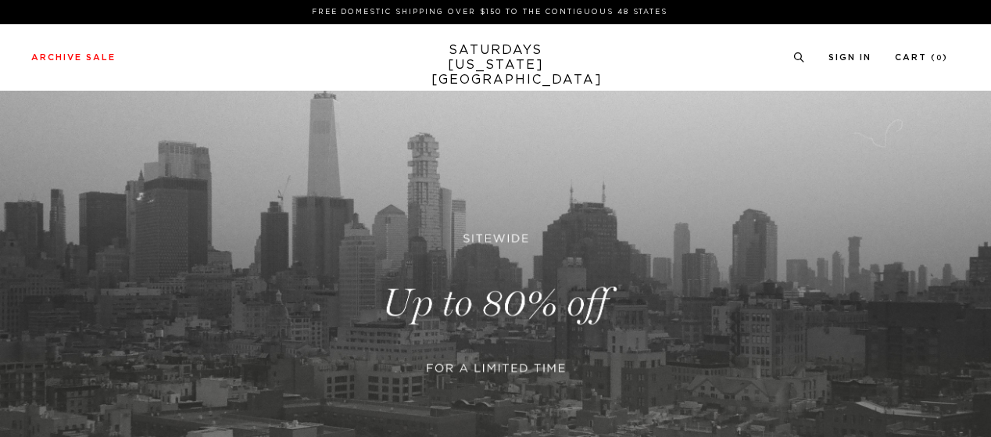 Image resolution: width=991 pixels, height=437 pixels. What do you see at coordinates (850, 57) in the screenshot?
I see `a: Sign In` at bounding box center [850, 57].